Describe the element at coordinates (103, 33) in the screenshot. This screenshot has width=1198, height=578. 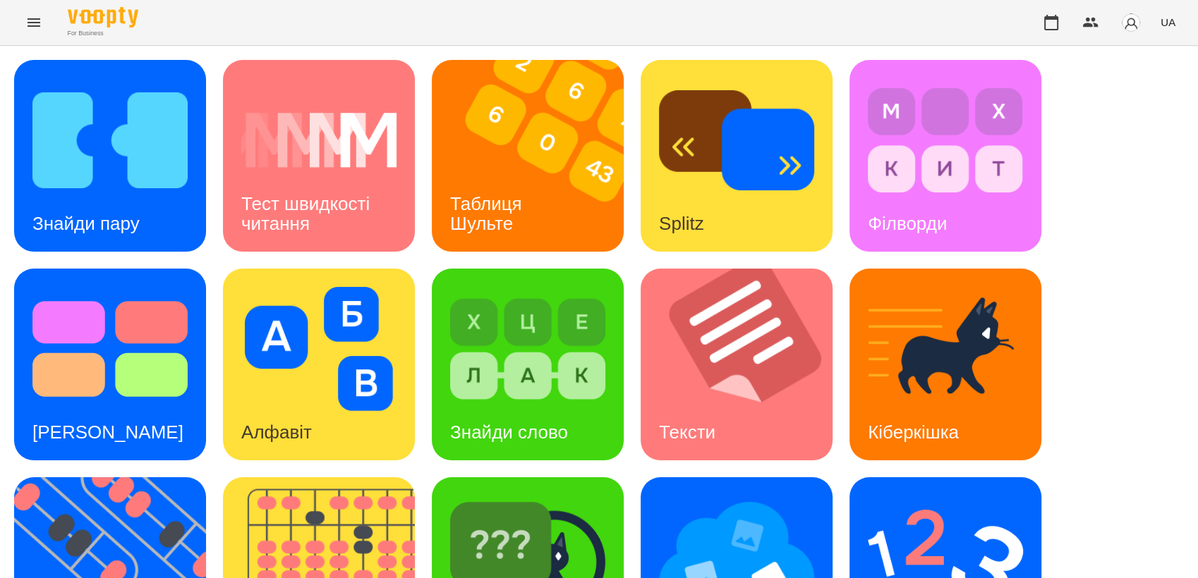
I see `span: For Business` at that location.